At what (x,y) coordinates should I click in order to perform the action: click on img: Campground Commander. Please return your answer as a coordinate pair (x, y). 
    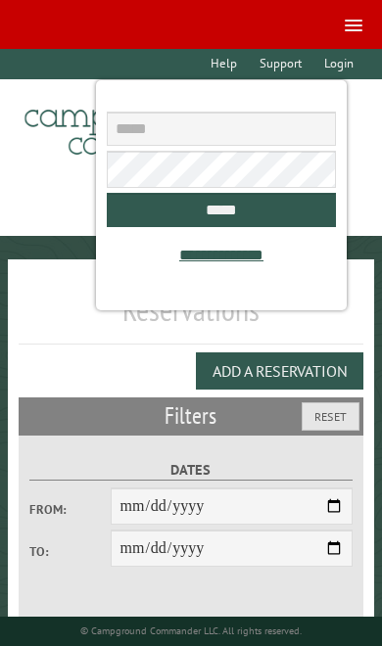
    Looking at the image, I should click on (141, 125).